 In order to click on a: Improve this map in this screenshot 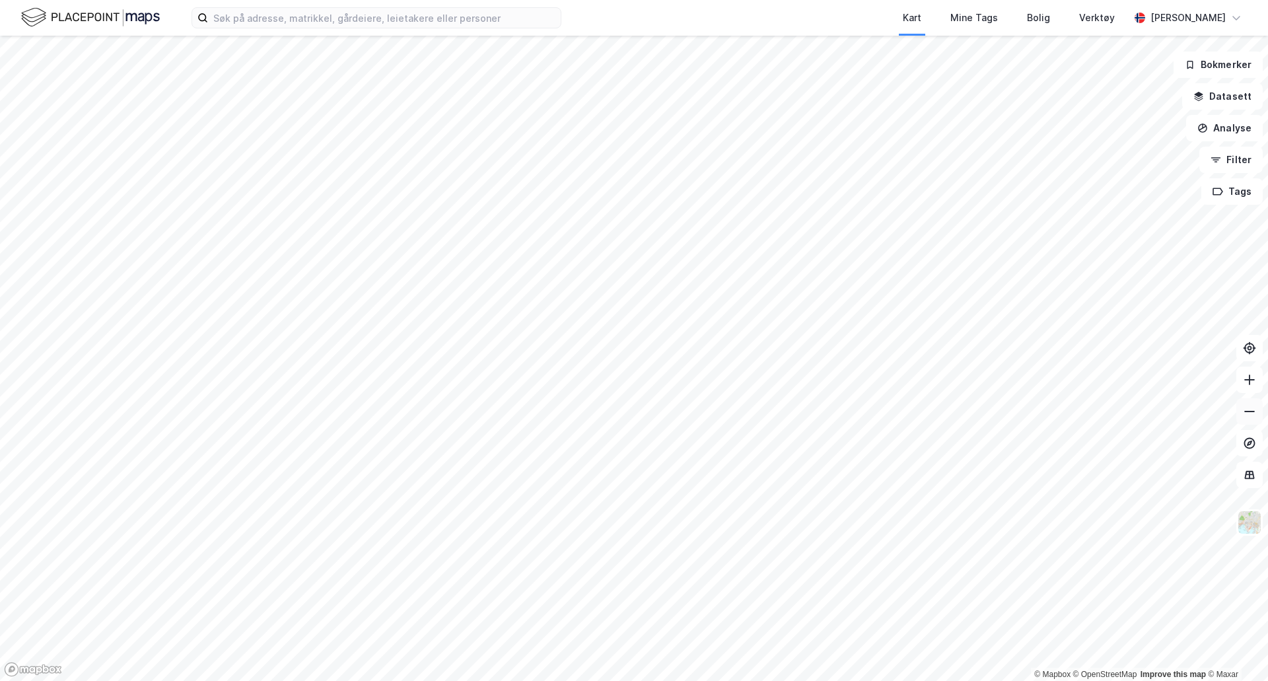, I will do `click(1173, 674)`.